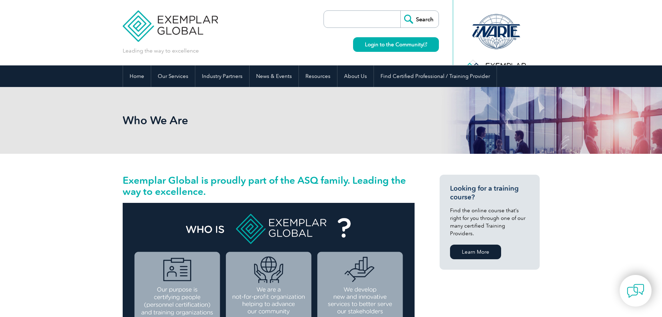 Image resolution: width=662 pixels, height=317 pixels. What do you see at coordinates (137, 76) in the screenshot?
I see `a: Home` at bounding box center [137, 76].